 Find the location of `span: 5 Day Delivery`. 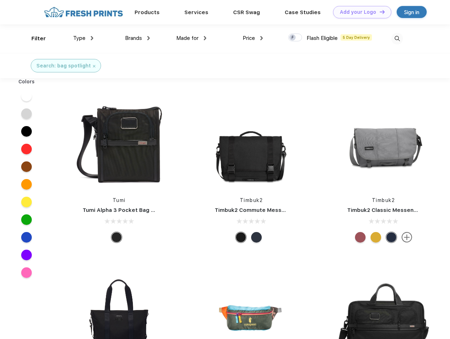

span: 5 Day Delivery is located at coordinates (356, 37).